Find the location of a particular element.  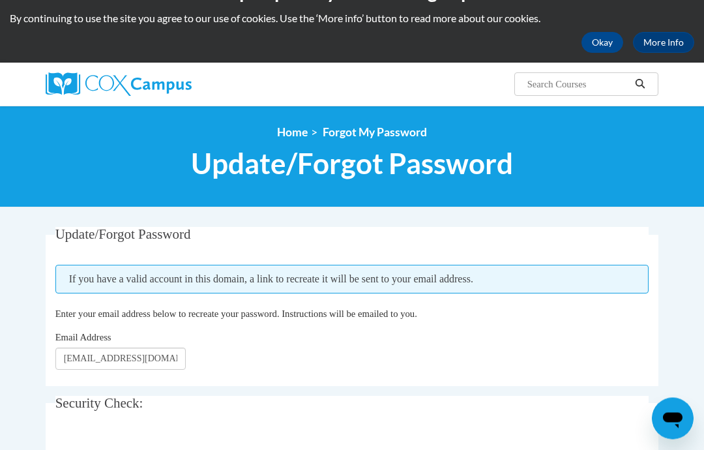

input: Search Courses is located at coordinates (579, 85).